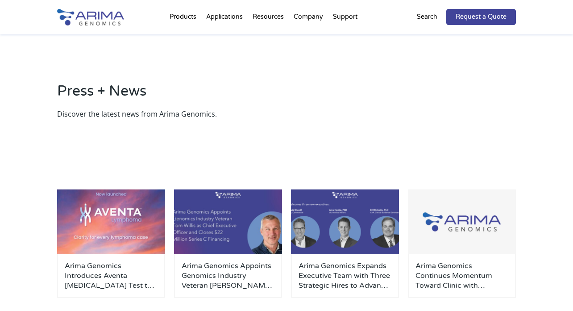  I want to click on h3: Arima Genomics Continues Momentum Toward Clinic with Formation of Clinical Advisory Board, so click(462, 276).